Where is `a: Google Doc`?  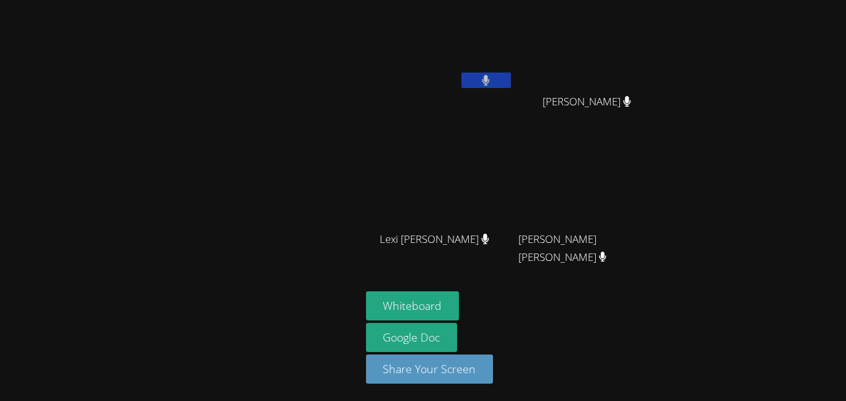
a: Google Doc is located at coordinates (412, 337).